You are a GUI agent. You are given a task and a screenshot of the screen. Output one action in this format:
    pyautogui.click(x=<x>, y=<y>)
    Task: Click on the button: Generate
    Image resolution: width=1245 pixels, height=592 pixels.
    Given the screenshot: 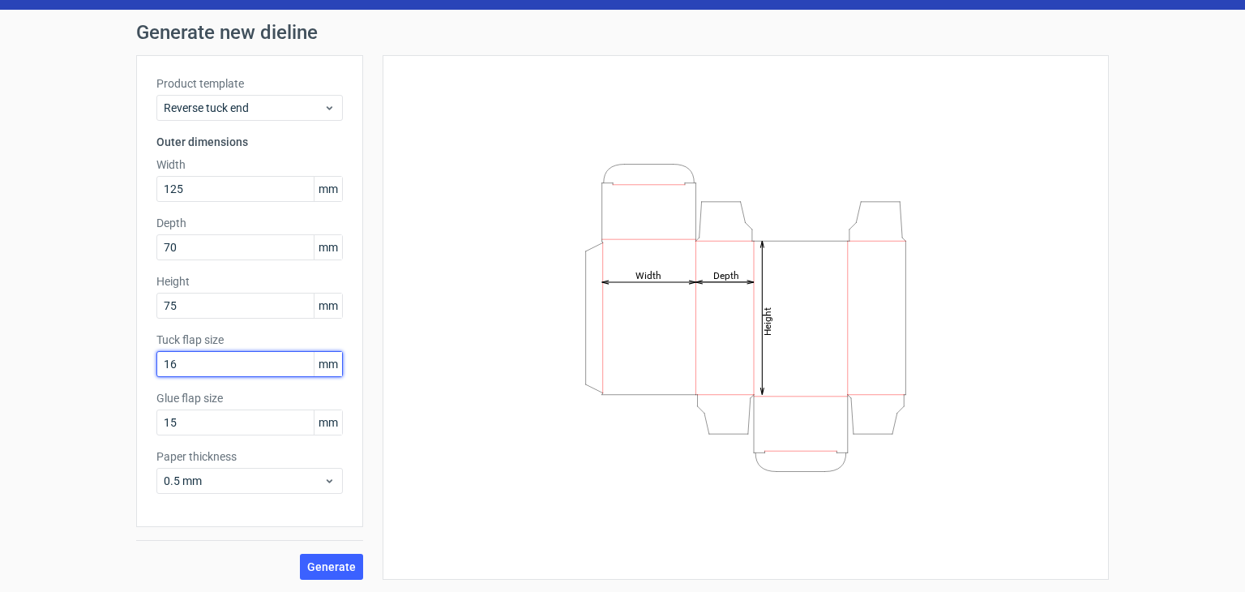 What is the action you would take?
    pyautogui.click(x=331, y=567)
    